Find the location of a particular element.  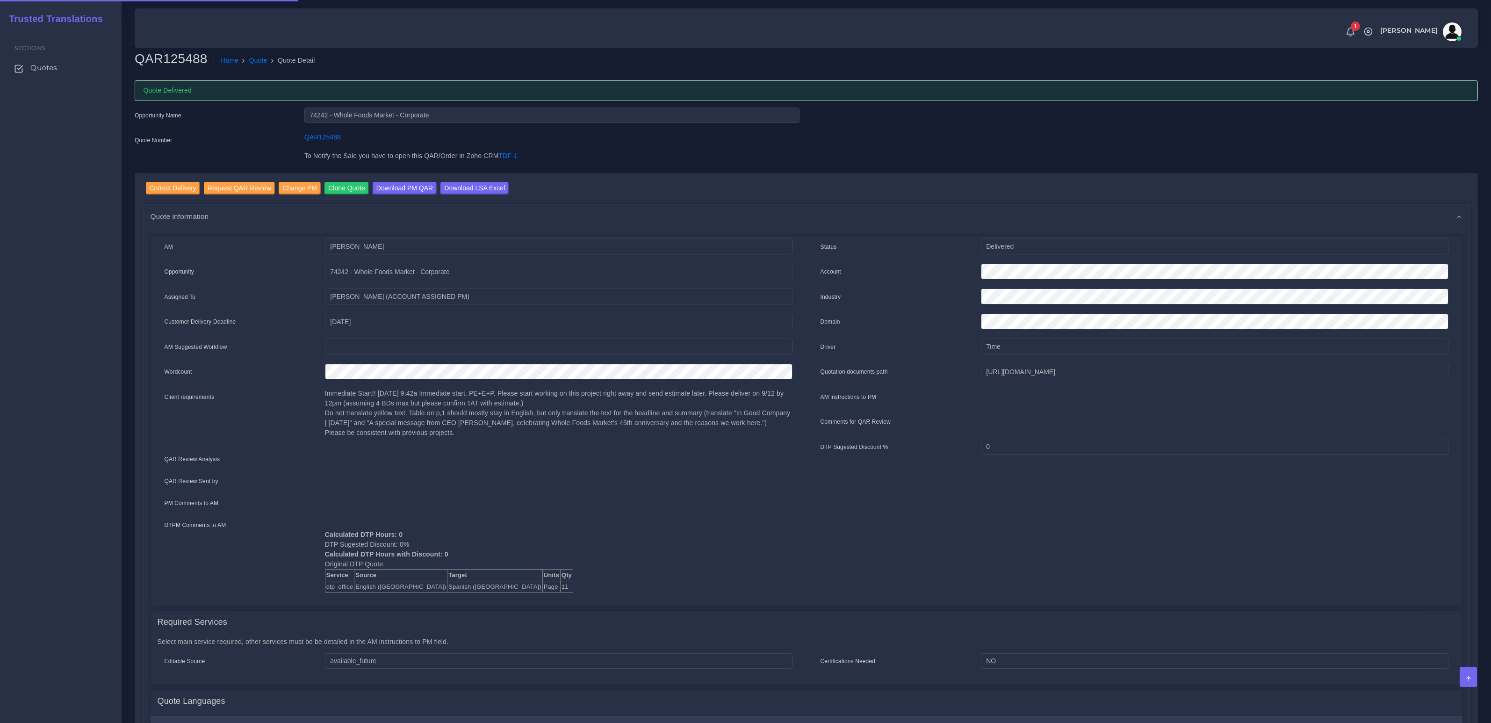

input: Download LSA Excel is located at coordinates (475, 188).